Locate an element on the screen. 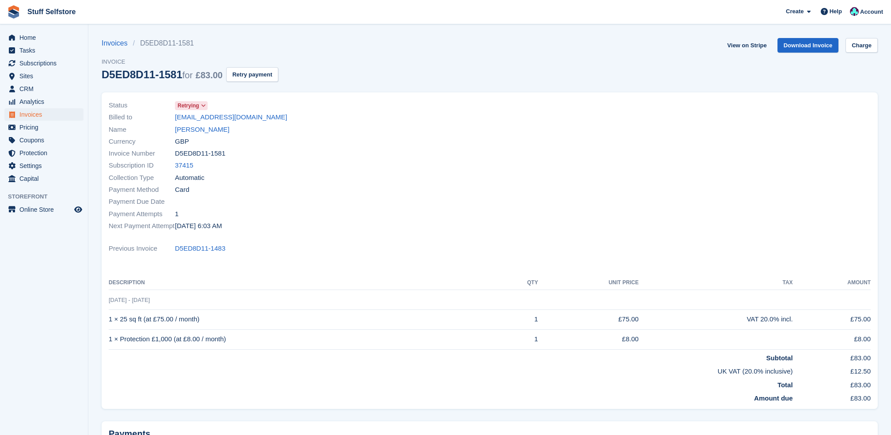  span: Billed to is located at coordinates (142, 117).